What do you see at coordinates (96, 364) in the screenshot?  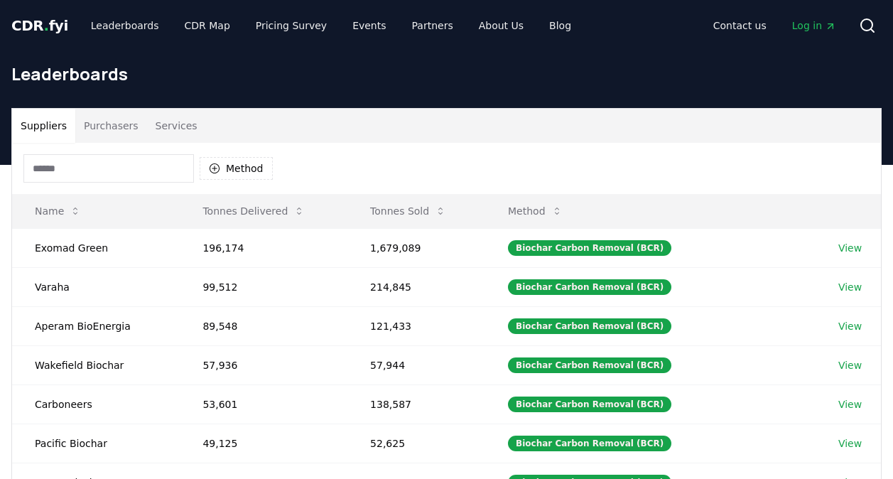 I see `td: Wakefield Biochar` at bounding box center [96, 364].